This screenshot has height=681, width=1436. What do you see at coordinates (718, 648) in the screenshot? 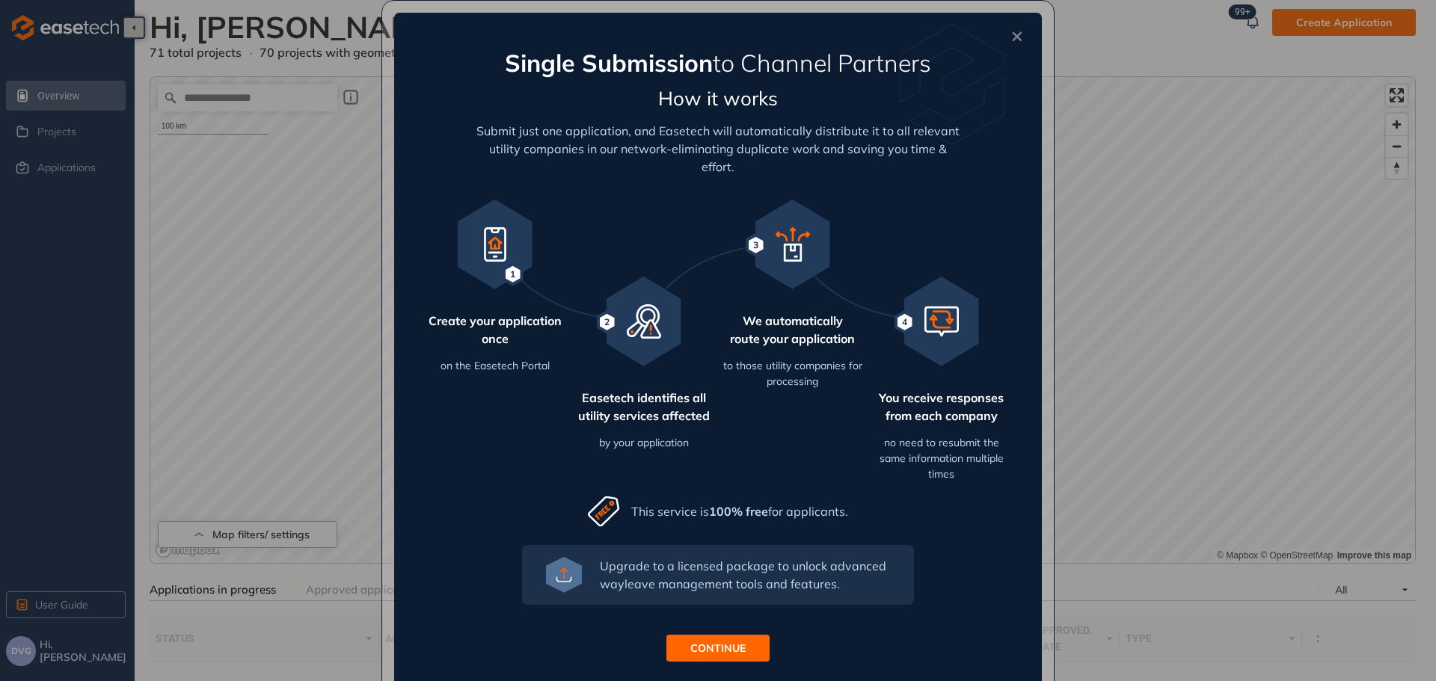
I see `span: CONTINUE` at bounding box center [718, 648].